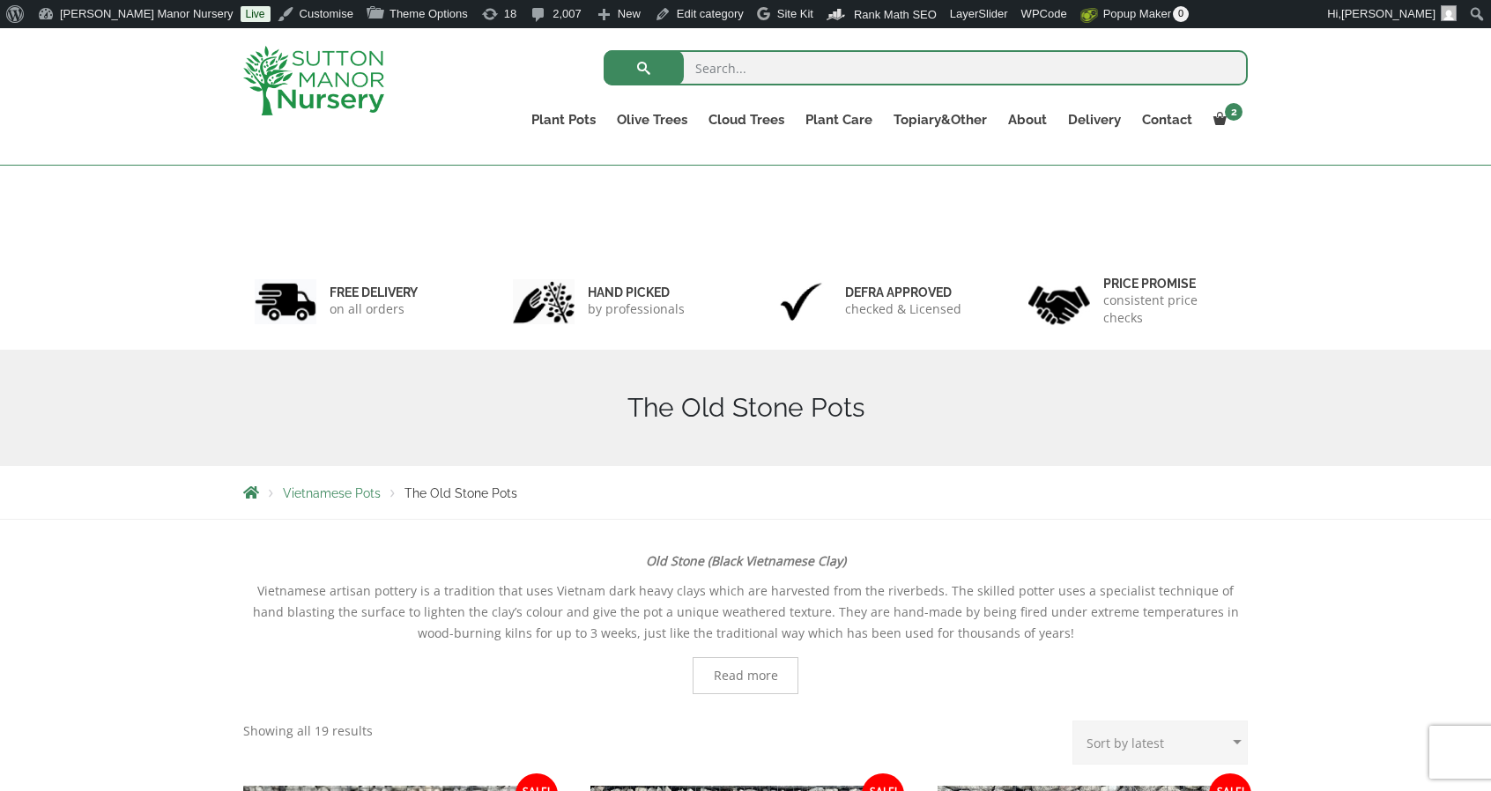  What do you see at coordinates (795, 13) in the screenshot?
I see `span: Site Kit` at bounding box center [795, 13].